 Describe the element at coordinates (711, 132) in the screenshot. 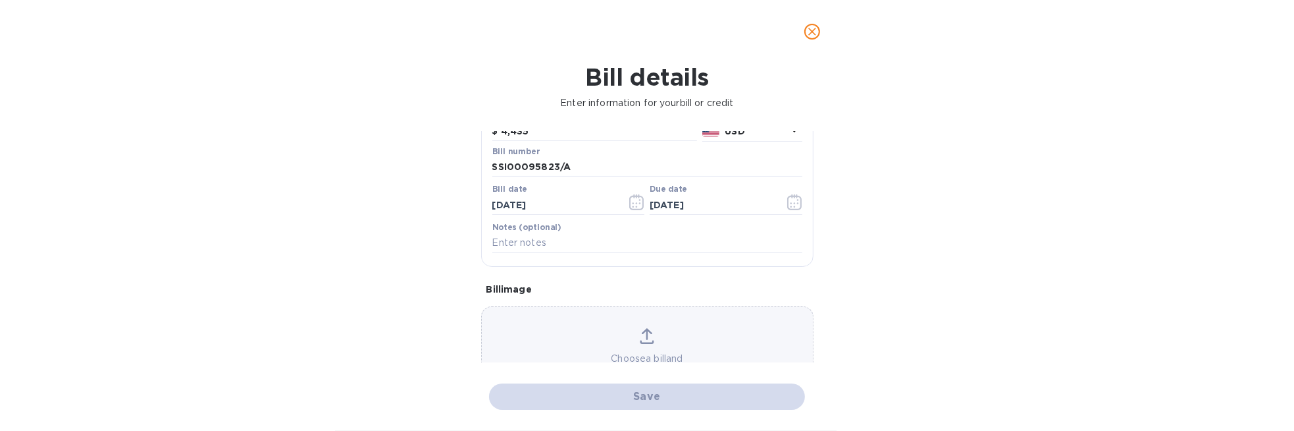

I see `img: USD` at that location.